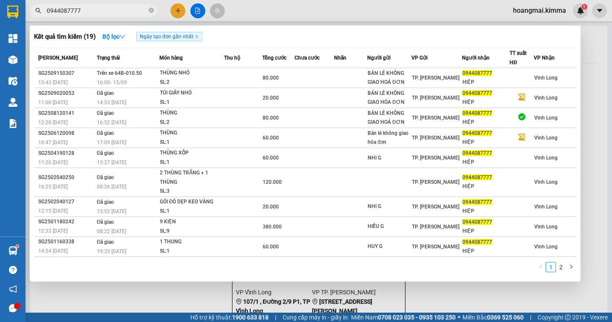 This screenshot has width=612, height=322. Describe the element at coordinates (66, 241) in the screenshot. I see `div: SG2501160338` at that location.